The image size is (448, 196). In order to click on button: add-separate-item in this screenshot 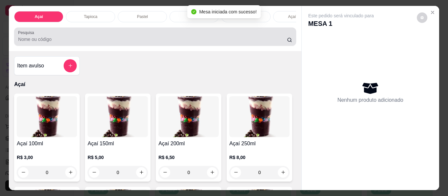, I will do `click(70, 66)`.